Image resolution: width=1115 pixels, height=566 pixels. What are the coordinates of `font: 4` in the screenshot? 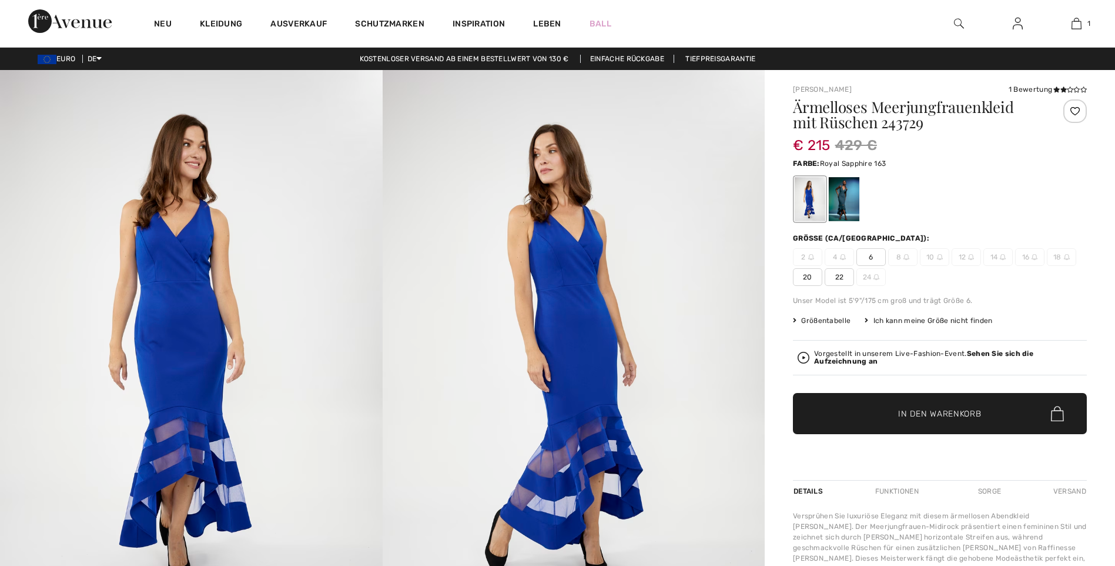 It's located at (835, 257).